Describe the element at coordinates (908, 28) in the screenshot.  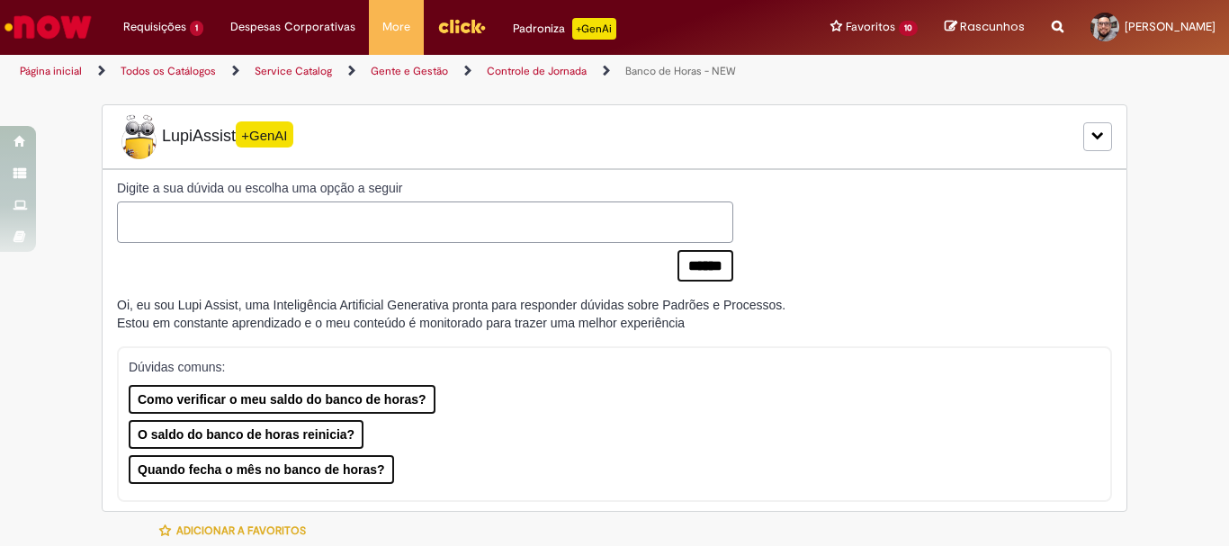
I see `span: 10` at that location.